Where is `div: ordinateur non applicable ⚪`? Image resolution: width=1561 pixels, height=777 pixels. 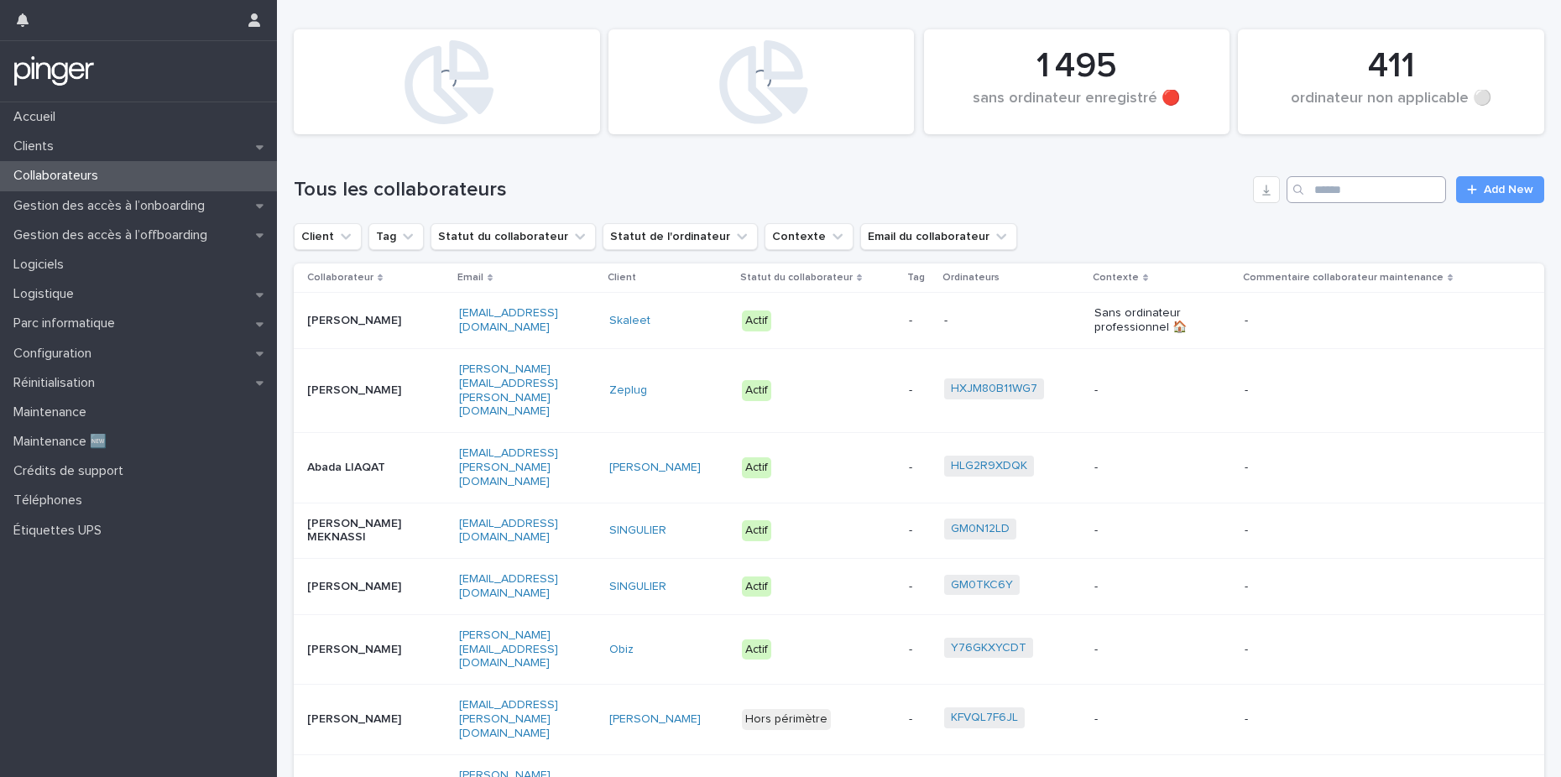
div: ordinateur non applicable ⚪ is located at coordinates (1390, 107).